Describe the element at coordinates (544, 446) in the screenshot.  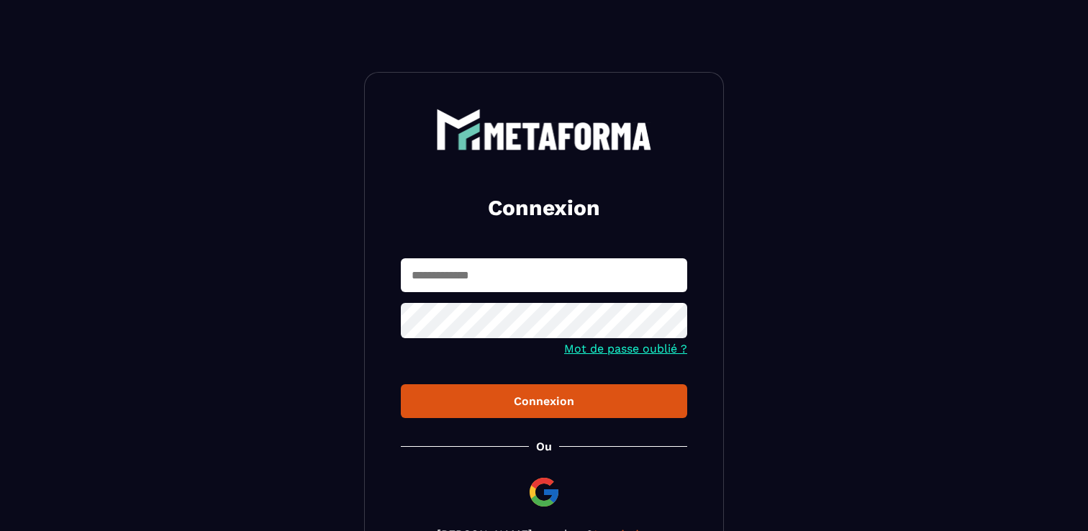
I see `p: Ou` at that location.